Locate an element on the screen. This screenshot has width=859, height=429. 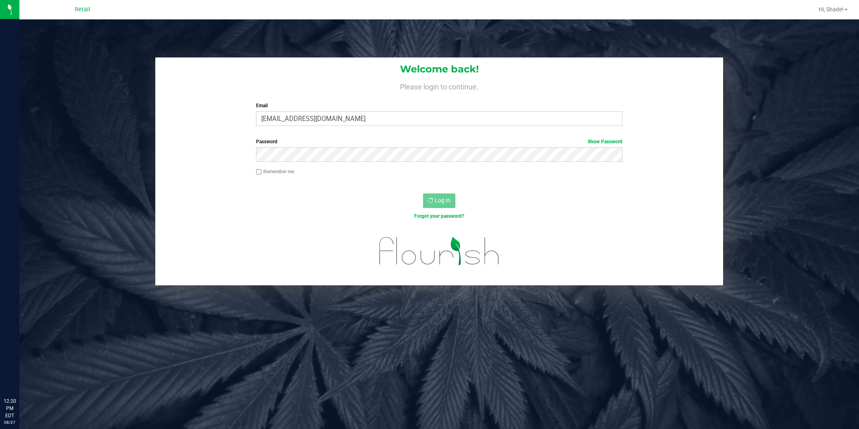
p: 12:20 PM EDT is located at coordinates (10, 408).